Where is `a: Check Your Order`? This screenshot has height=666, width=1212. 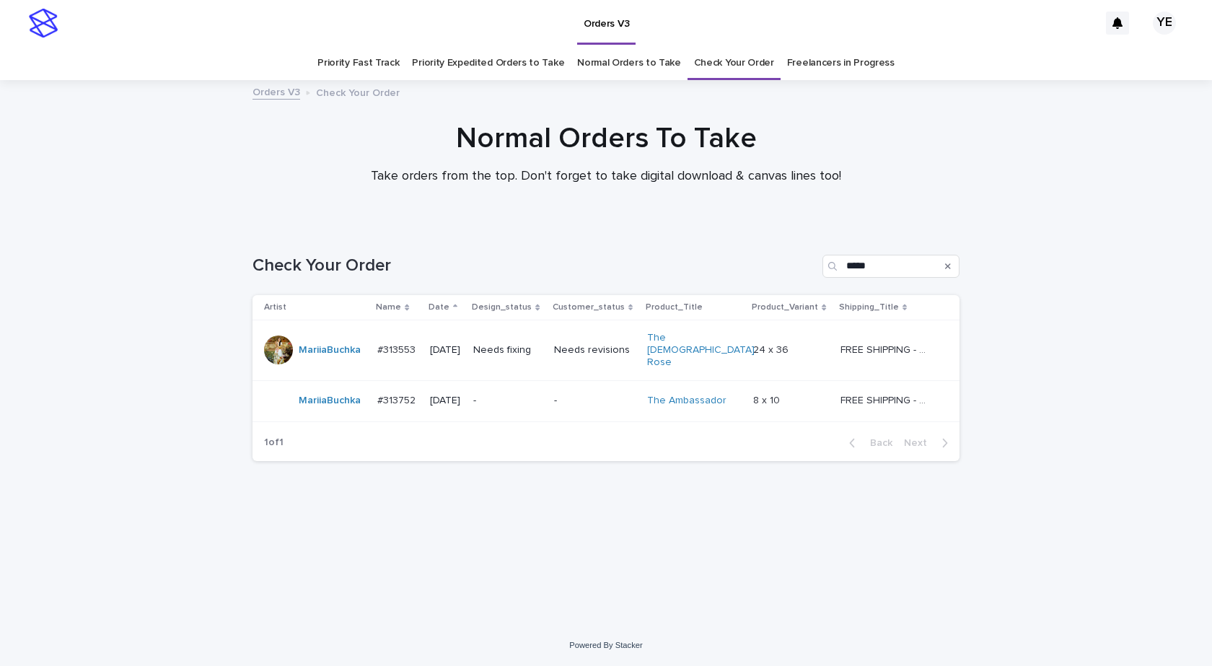 a: Check Your Order is located at coordinates (734, 63).